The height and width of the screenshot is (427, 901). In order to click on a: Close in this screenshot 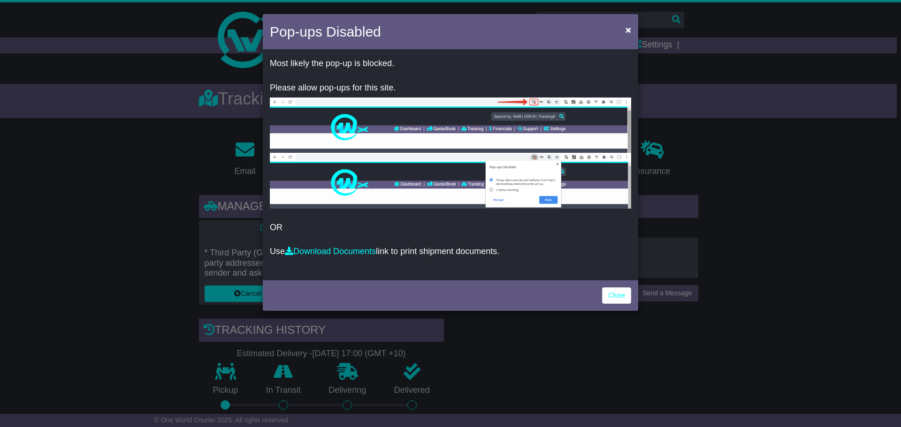, I will do `click(616, 296)`.